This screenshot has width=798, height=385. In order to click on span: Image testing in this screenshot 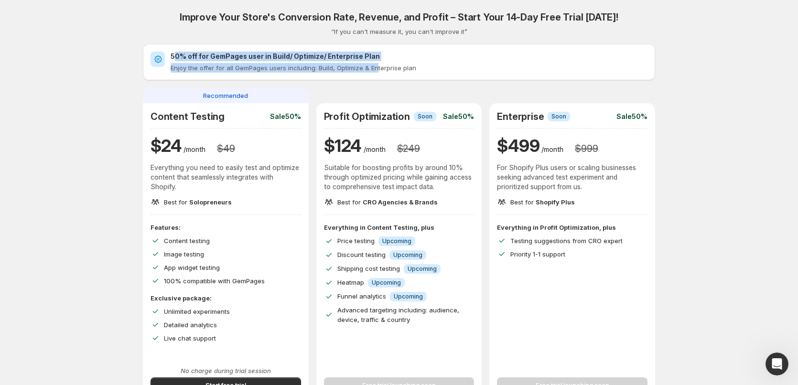, I will do `click(184, 254)`.